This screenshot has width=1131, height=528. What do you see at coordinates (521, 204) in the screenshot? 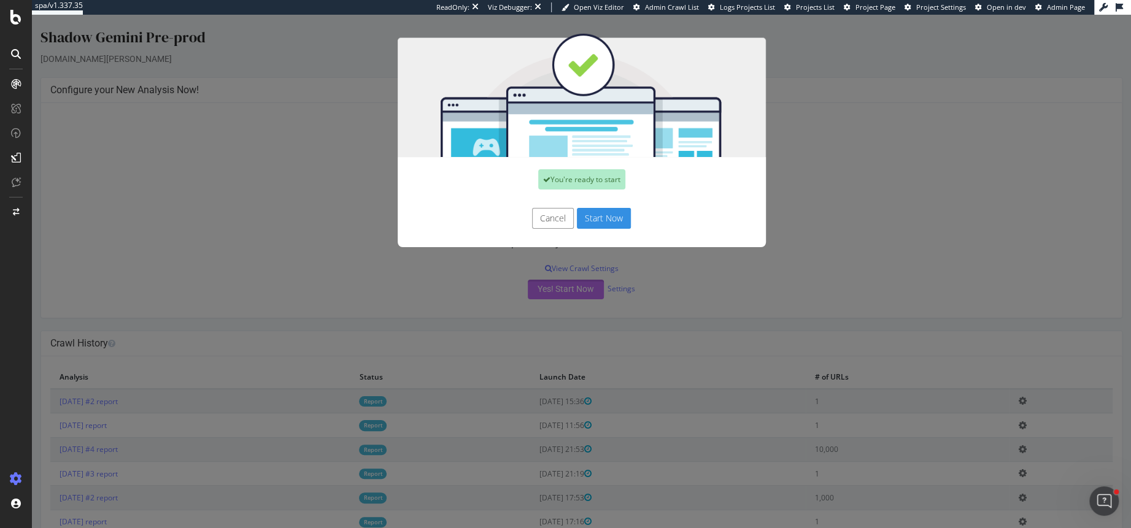
I see `button: Cancel` at bounding box center [521, 204].